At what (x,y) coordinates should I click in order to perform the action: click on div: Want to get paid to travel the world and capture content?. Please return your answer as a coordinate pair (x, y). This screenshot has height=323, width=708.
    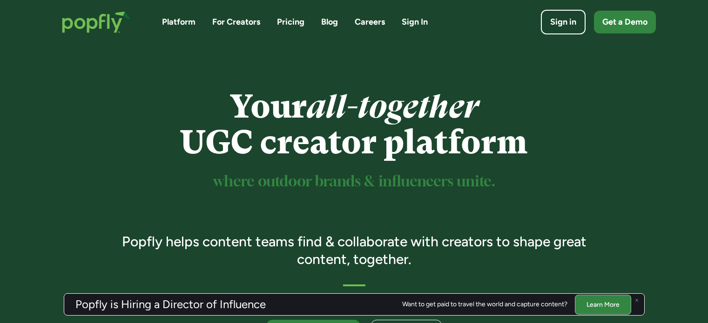
    Looking at the image, I should click on (484, 305).